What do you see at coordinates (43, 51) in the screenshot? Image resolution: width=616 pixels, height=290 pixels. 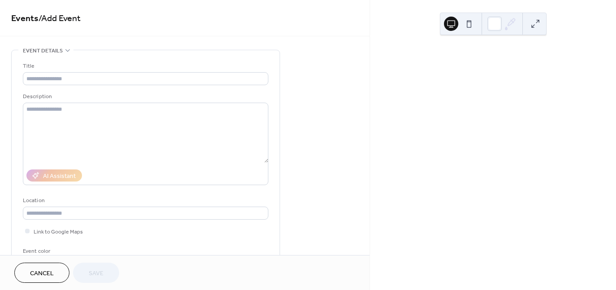 I see `span: Event details` at bounding box center [43, 51].